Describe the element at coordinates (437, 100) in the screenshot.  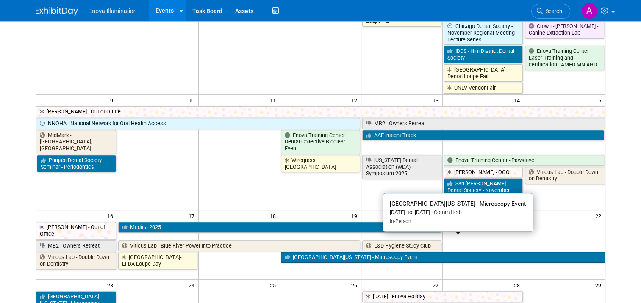
I see `span: 13` at that location.